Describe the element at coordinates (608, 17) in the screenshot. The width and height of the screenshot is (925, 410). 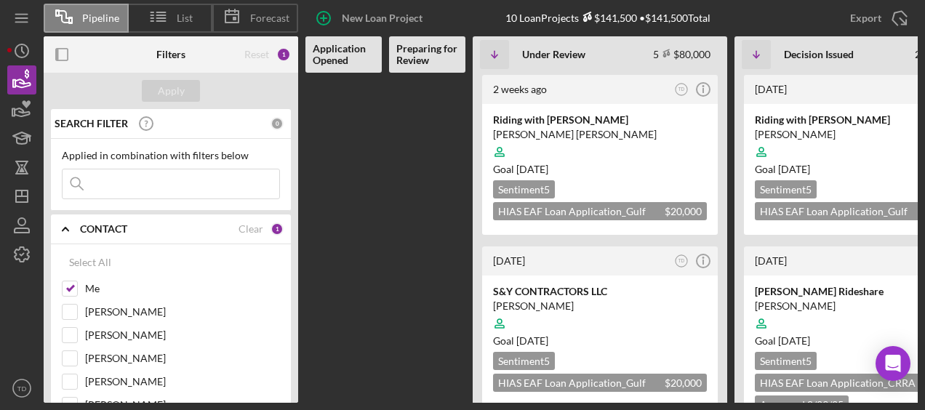
I see `div: 10 Loan Projects • $141,500 Total` at that location.